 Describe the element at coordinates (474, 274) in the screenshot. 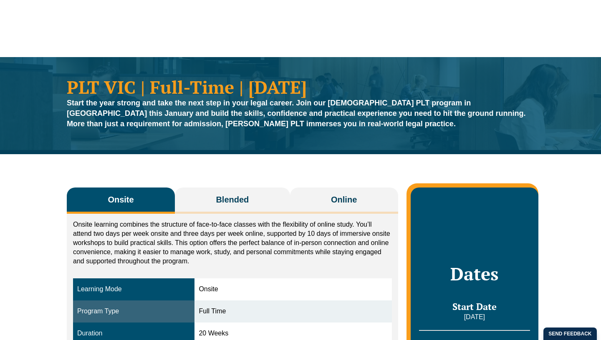

I see `h2: Dates` at that location.